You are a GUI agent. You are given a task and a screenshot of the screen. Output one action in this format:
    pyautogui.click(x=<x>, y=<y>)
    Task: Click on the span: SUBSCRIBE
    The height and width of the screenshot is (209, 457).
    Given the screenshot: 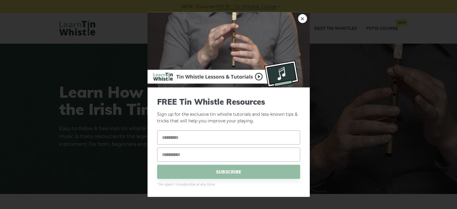 What is the action you would take?
    pyautogui.click(x=229, y=171)
    